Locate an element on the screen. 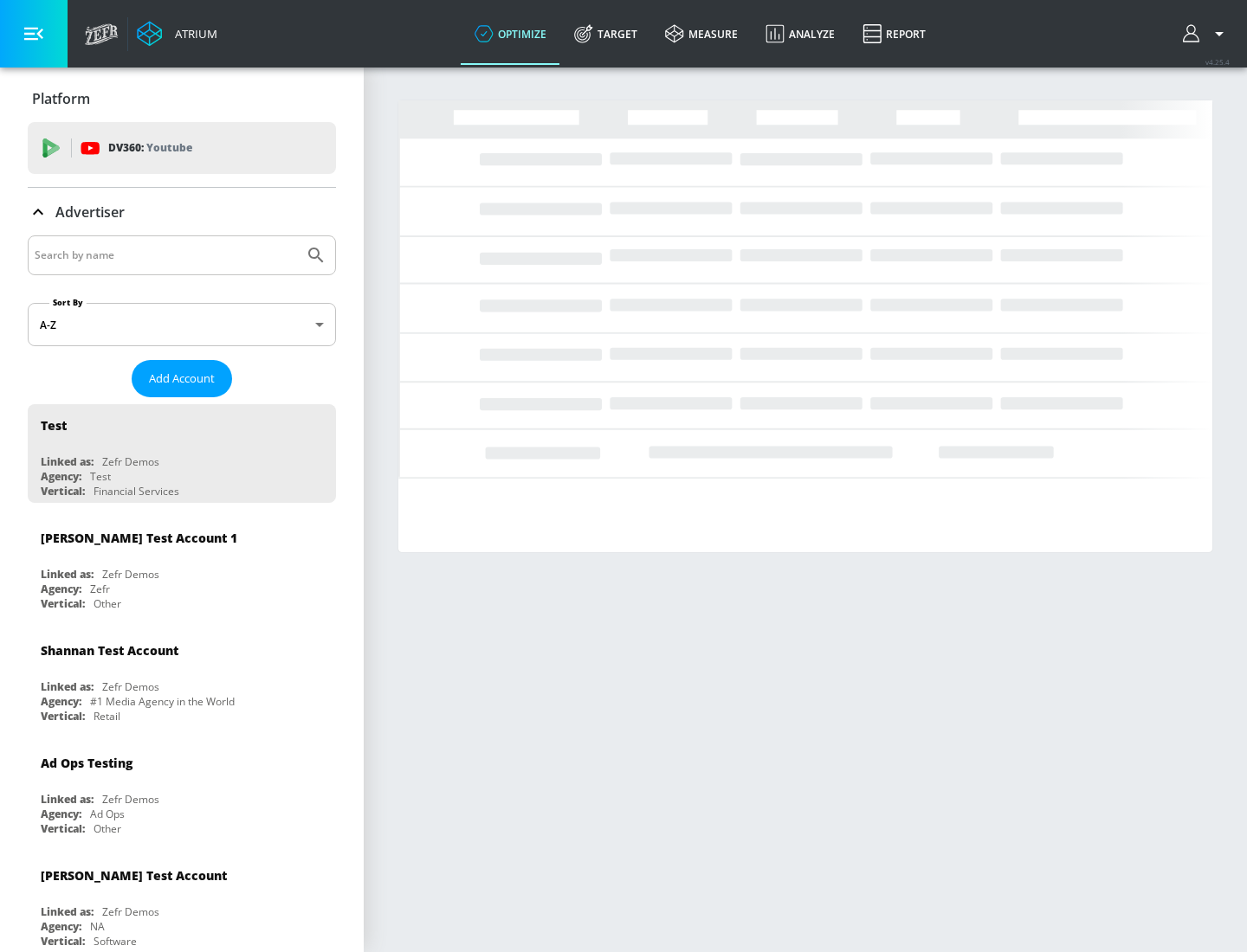  label: Sort By is located at coordinates (68, 302).